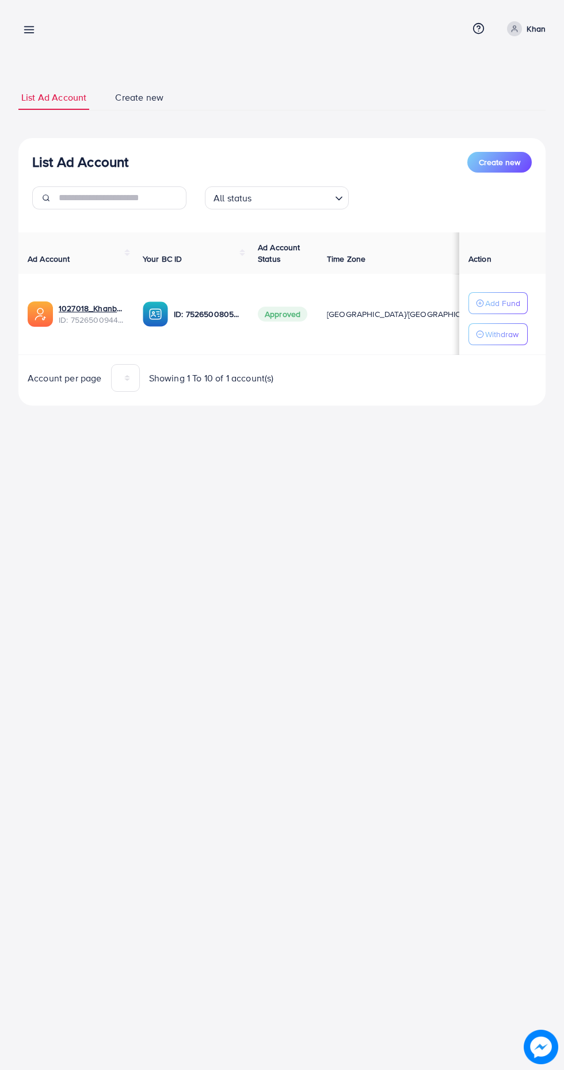  Describe the element at coordinates (346, 259) in the screenshot. I see `span: Time Zone` at that location.